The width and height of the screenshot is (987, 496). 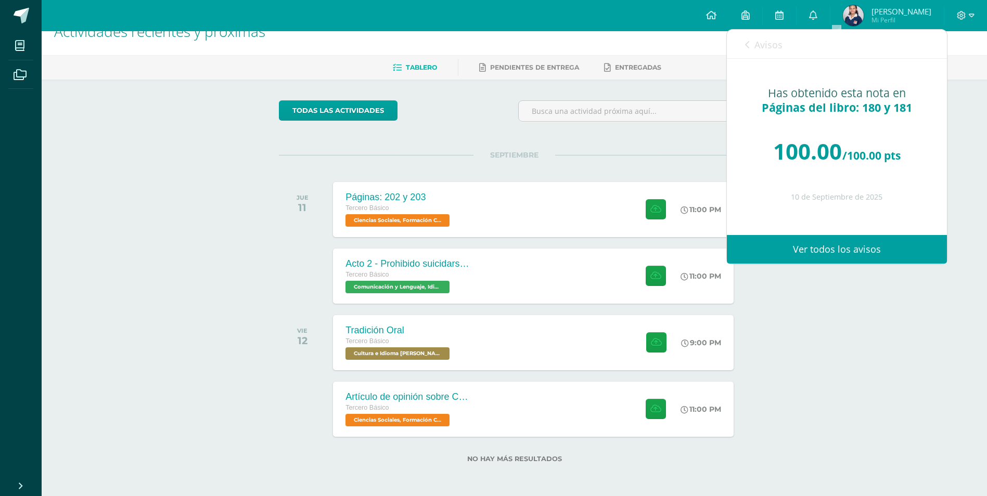 What do you see at coordinates (701, 343) in the screenshot?
I see `div: 9:00 PM` at bounding box center [701, 343].